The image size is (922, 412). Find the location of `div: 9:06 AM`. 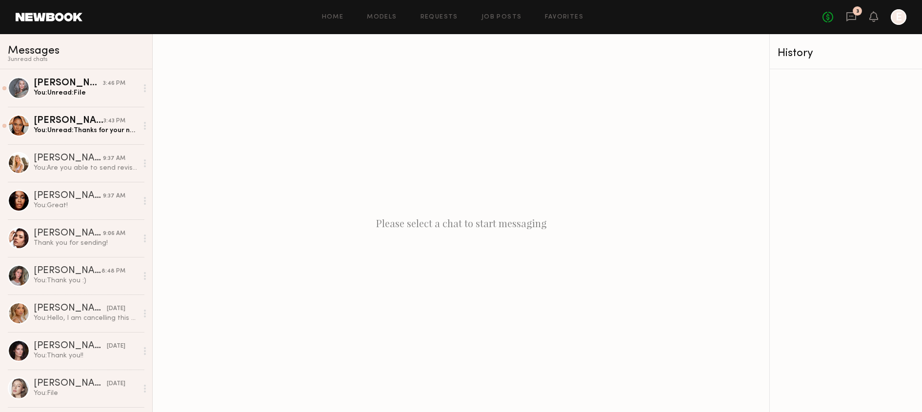

div: 9:06 AM is located at coordinates (114, 234).